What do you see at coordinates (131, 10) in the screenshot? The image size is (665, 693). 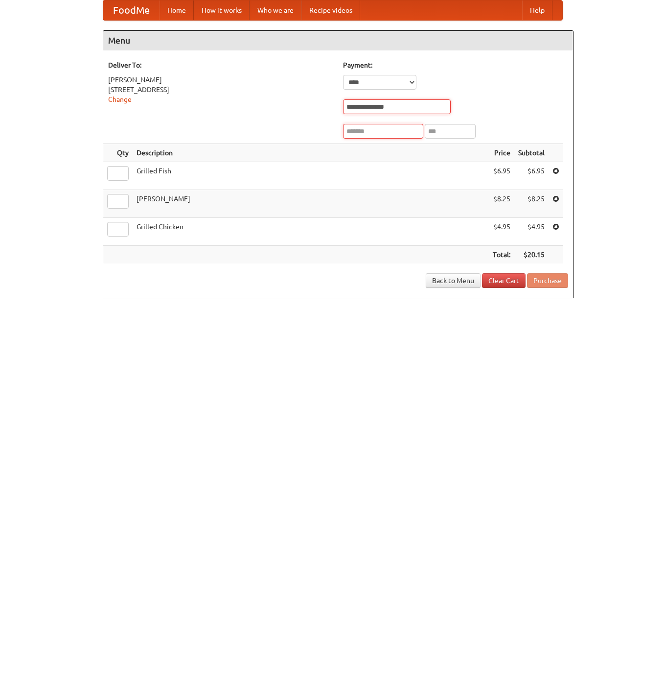 I see `a: FoodMe` at bounding box center [131, 10].